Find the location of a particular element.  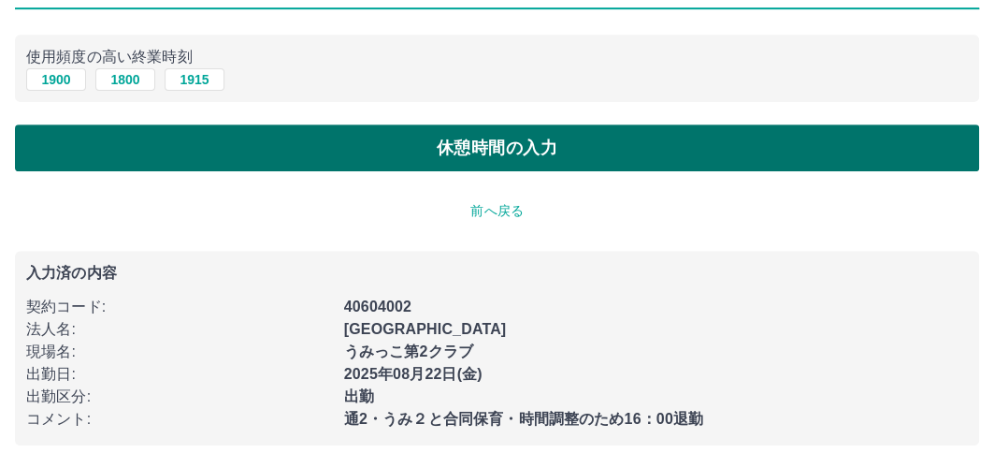

b: 2025年08月22日(金) is located at coordinates (413, 373).